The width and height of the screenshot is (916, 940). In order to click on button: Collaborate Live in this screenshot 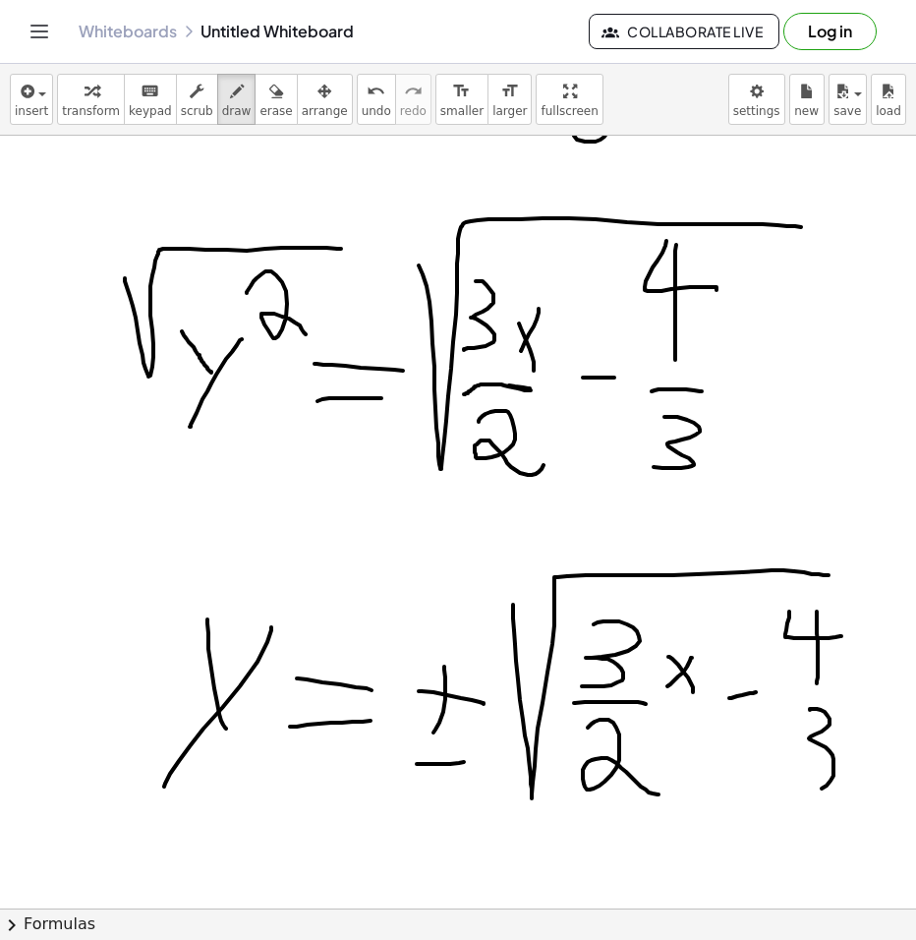, I will do `click(684, 31)`.